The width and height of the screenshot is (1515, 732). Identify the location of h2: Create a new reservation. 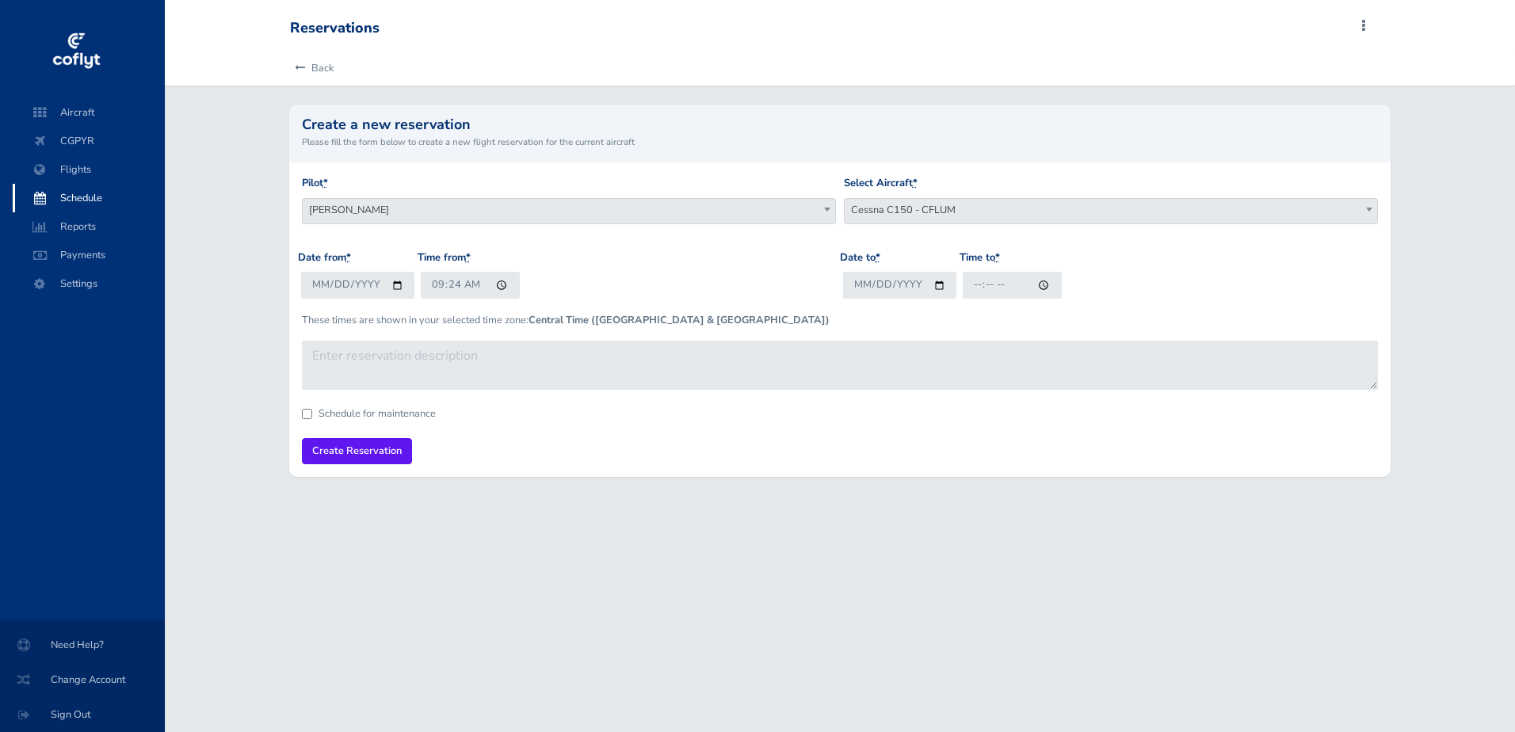
(840, 124).